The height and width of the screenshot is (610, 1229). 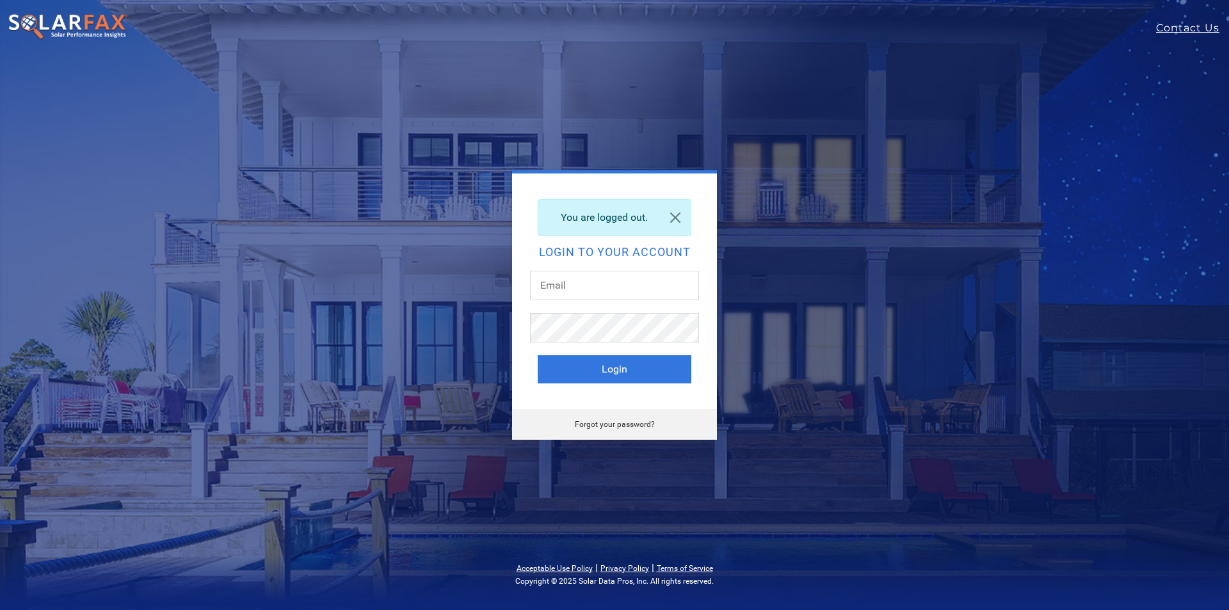 I want to click on a: Acceptable Use Policy, so click(x=554, y=568).